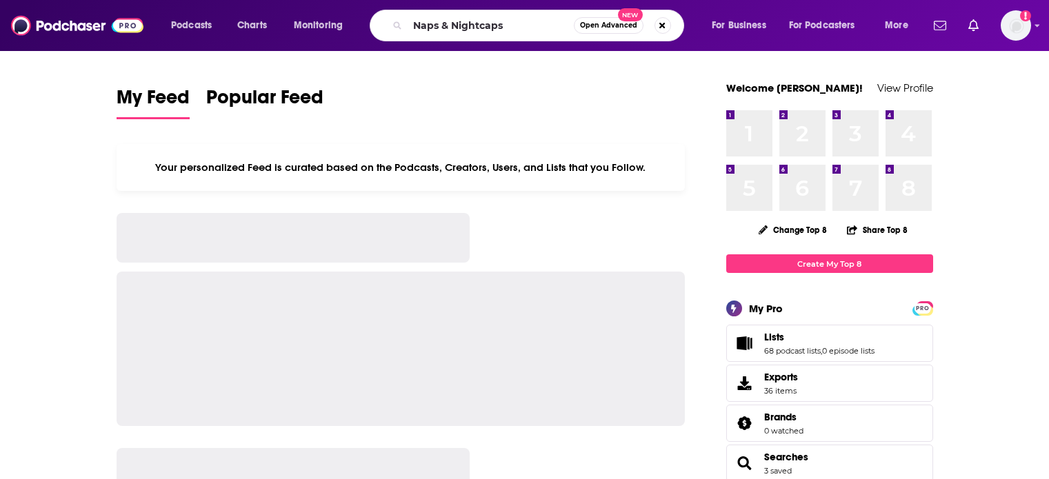 The height and width of the screenshot is (479, 1049). Describe the element at coordinates (923, 308) in the screenshot. I see `span: PRO` at that location.